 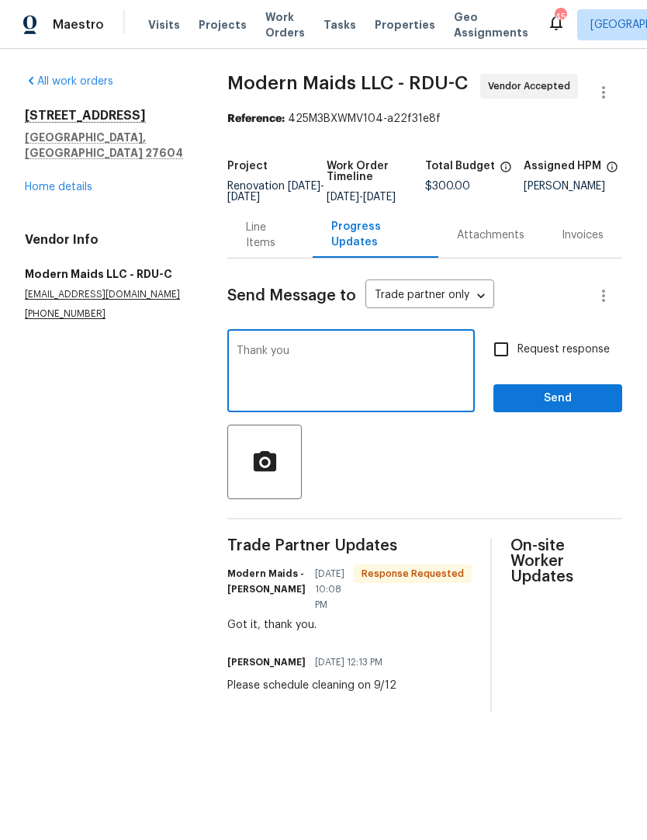 What do you see at coordinates (351, 373) in the screenshot?
I see `textarea: Thank you` at bounding box center [351, 373].